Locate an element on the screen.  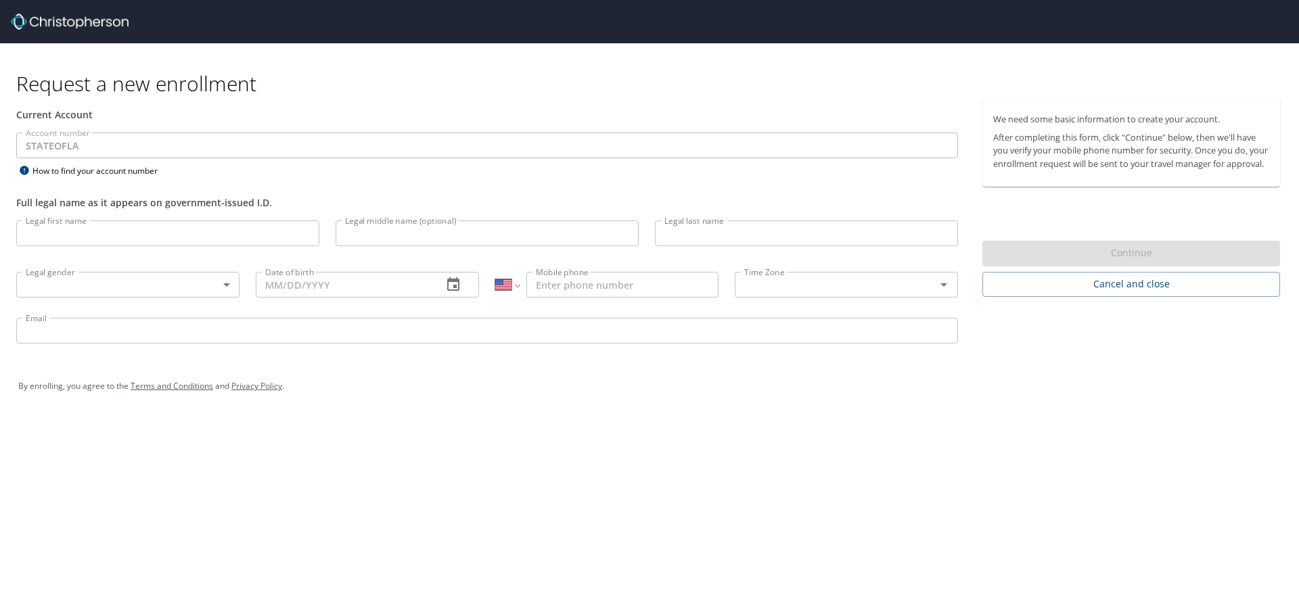
input: MM/DD/YYYY is located at coordinates (344, 285).